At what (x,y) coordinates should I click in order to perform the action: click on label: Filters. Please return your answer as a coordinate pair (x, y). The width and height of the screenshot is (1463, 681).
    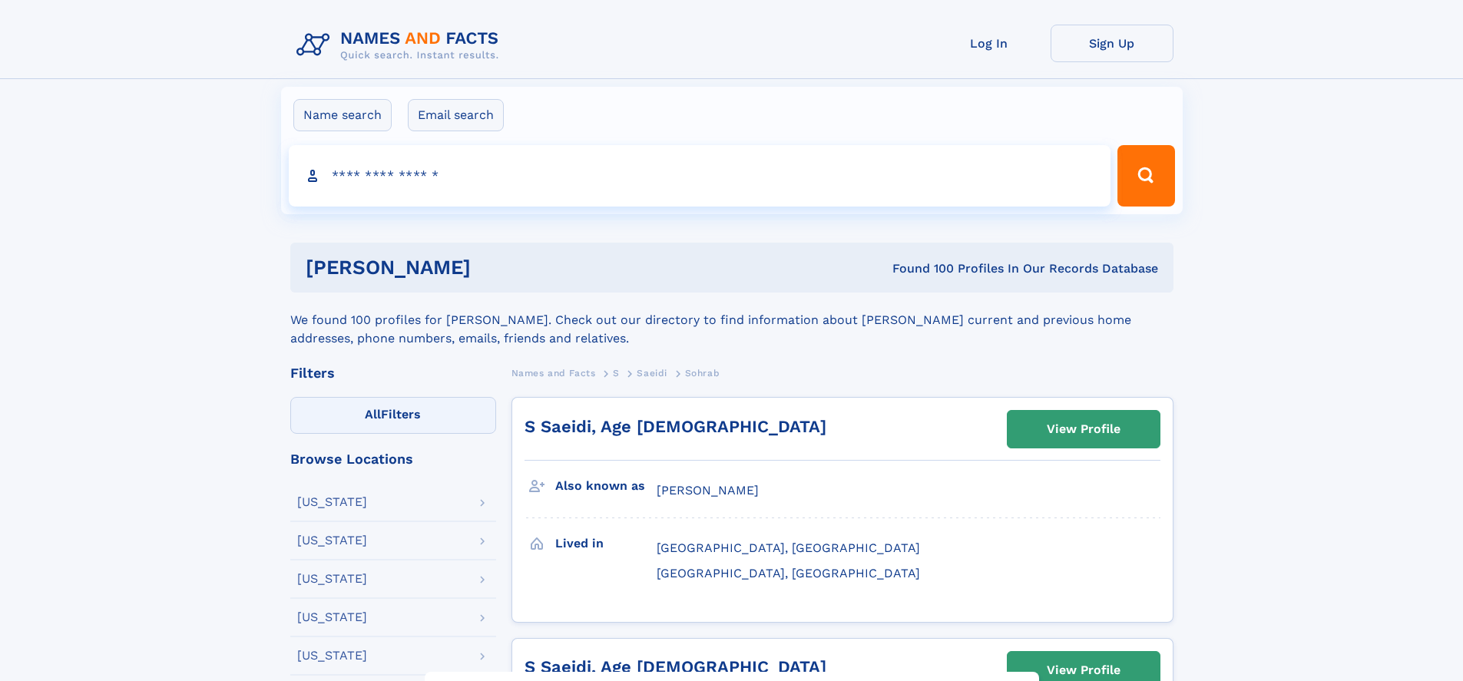
    Looking at the image, I should click on (393, 416).